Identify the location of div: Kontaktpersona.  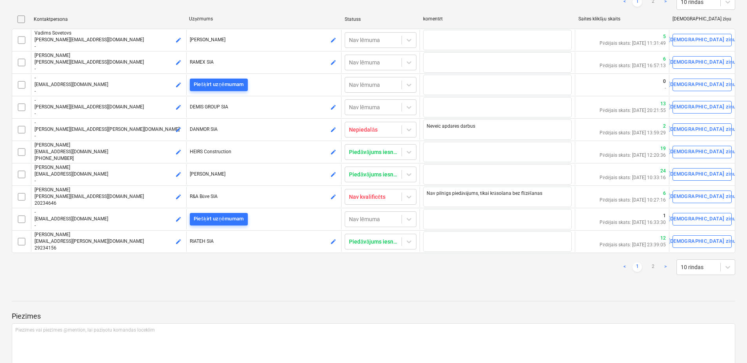
(108, 19).